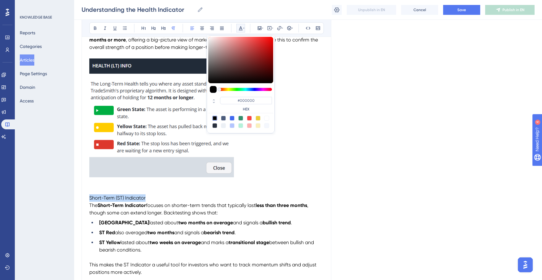  Describe the element at coordinates (110, 242) in the screenshot. I see `strong: ST Yellow` at that location.